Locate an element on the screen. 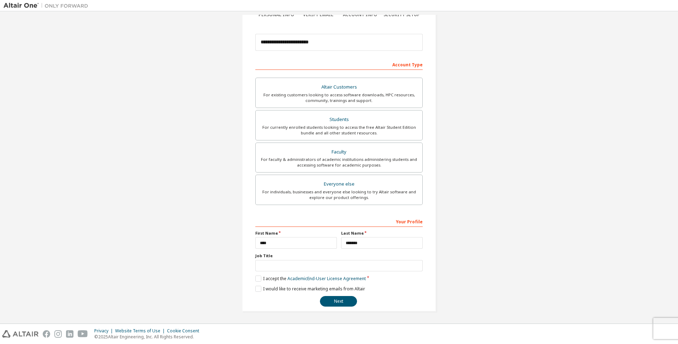 This screenshot has width=678, height=344. div: For existing customers looking to access software downloads, HPC resources, community, trainings ... is located at coordinates (339, 98).